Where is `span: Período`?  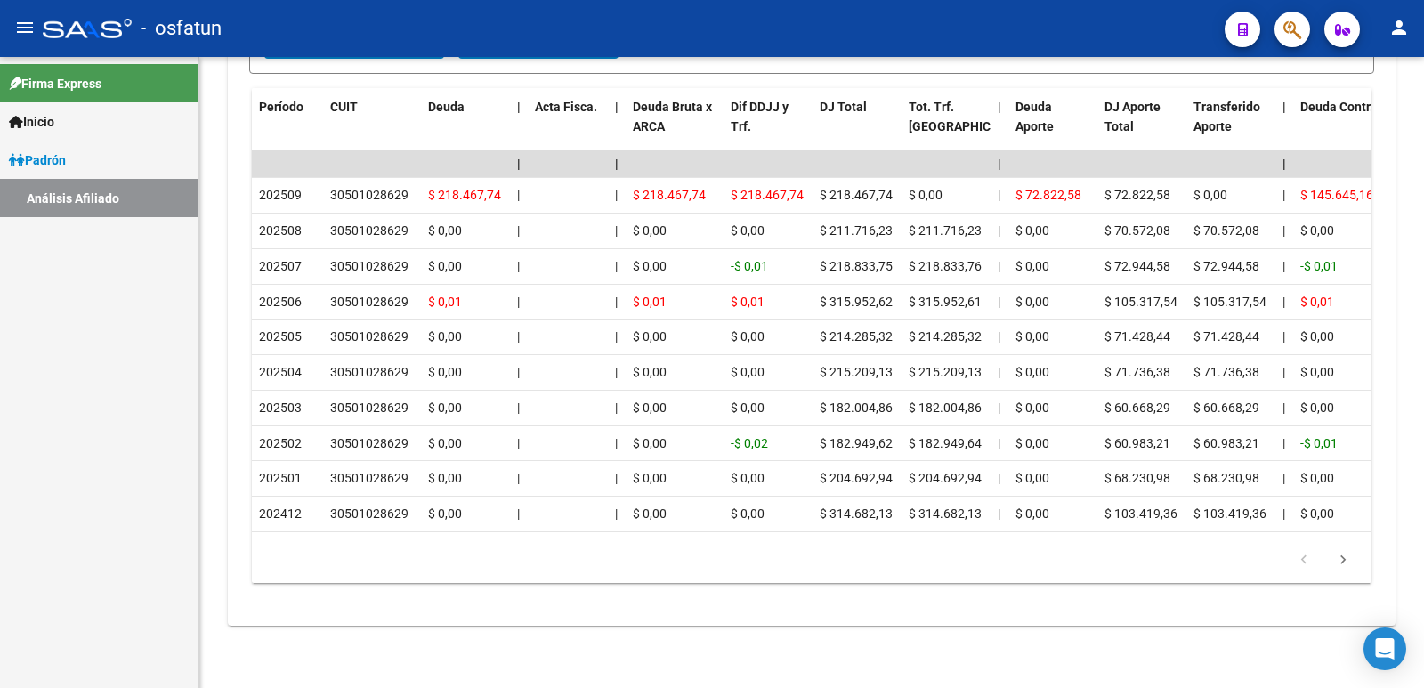
span: Período is located at coordinates (281, 107).